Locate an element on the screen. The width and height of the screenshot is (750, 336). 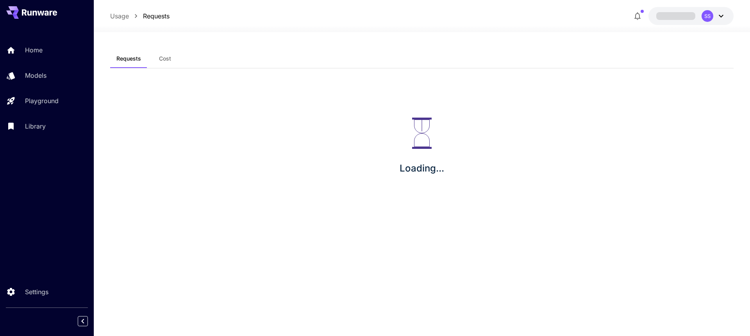
a: Requests is located at coordinates (156, 16).